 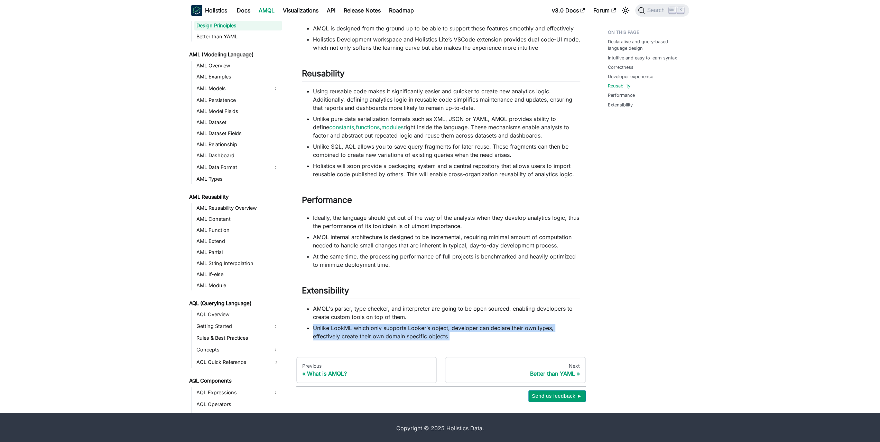 What do you see at coordinates (446, 241) in the screenshot?
I see `li: AMQL internal architecture is designed to be incremental, requiring minimal amount of computation...` at bounding box center [446, 241].